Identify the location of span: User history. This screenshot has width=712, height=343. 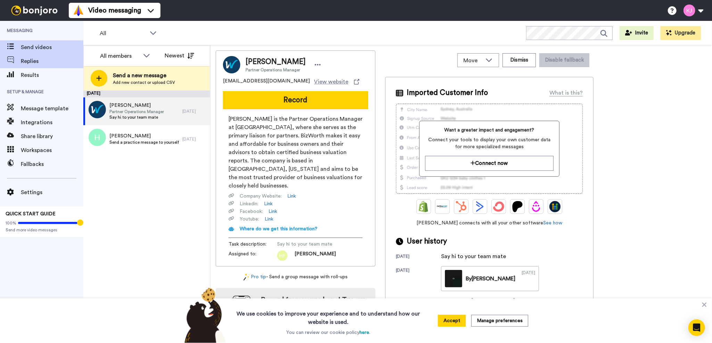
(427, 241).